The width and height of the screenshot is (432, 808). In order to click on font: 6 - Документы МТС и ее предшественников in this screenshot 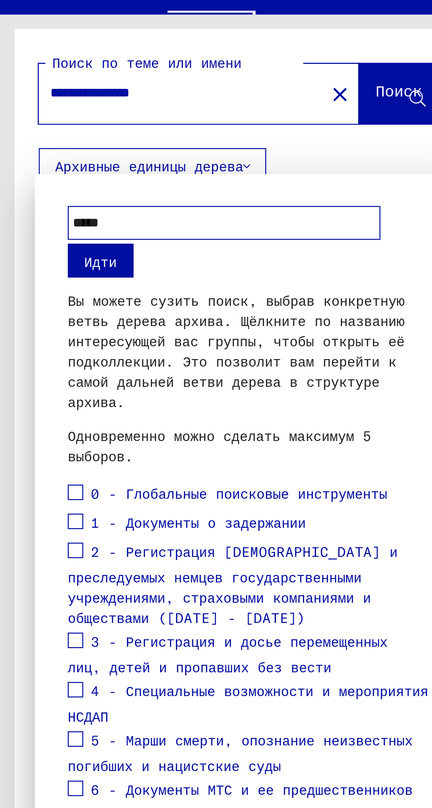, I will do `click(115, 385)`.